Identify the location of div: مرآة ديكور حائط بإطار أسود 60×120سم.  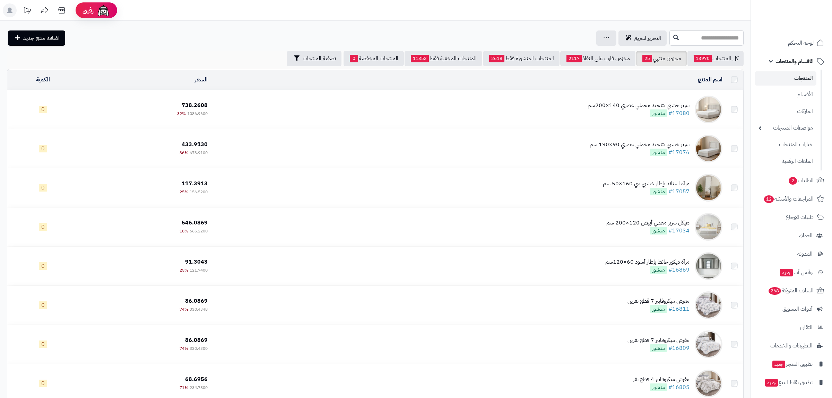
(647, 262).